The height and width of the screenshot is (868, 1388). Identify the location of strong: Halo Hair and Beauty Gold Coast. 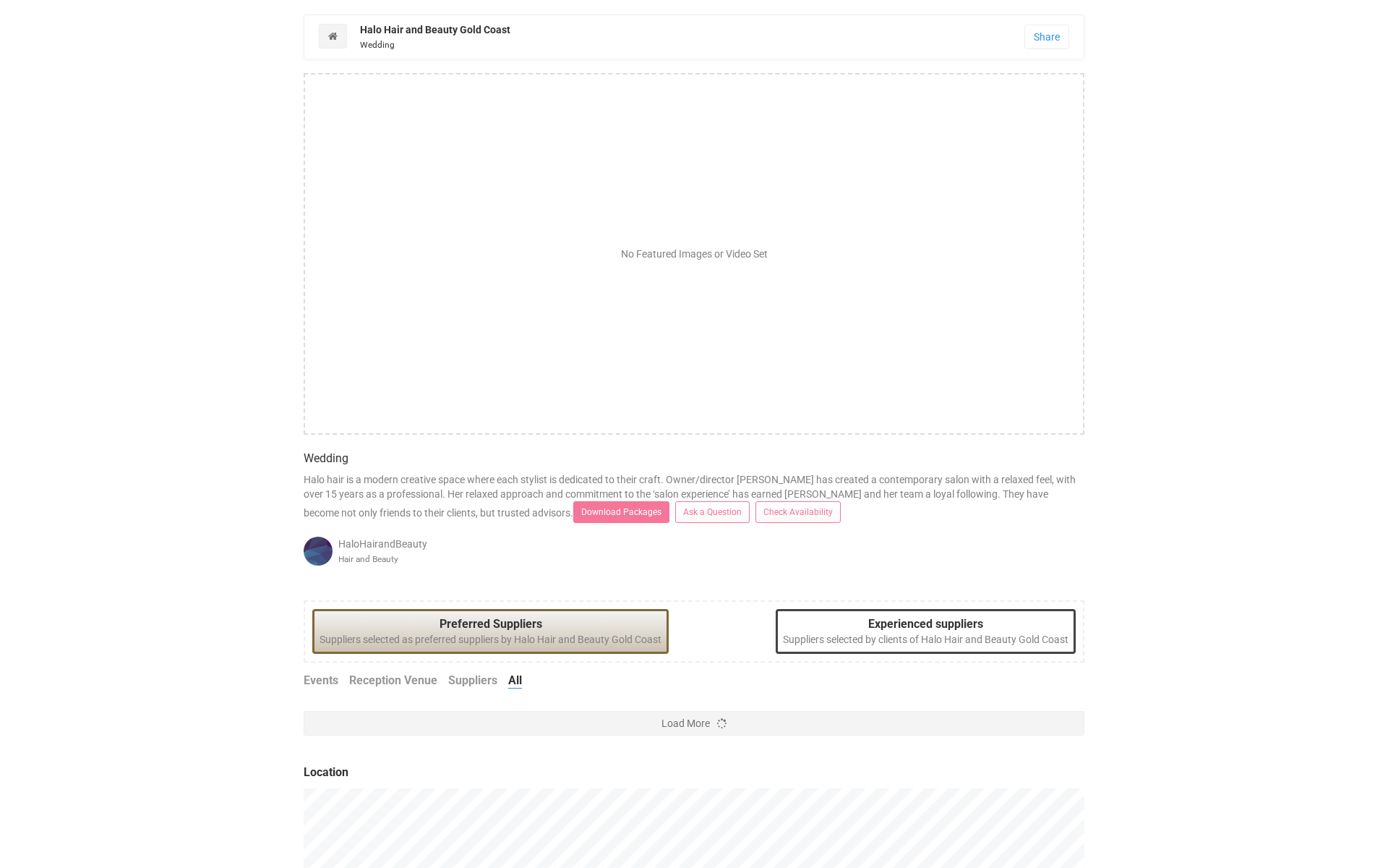
(435, 30).